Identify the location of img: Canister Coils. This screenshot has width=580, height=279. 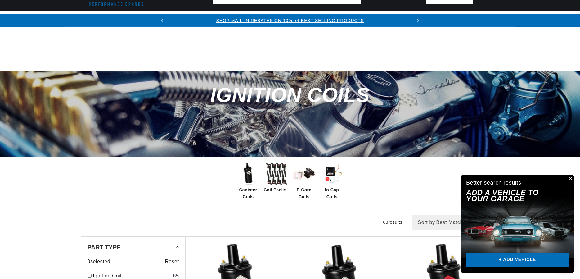
(248, 174).